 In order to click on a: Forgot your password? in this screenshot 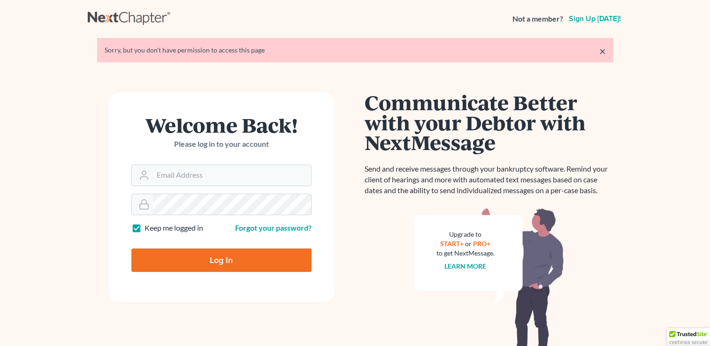, I will do `click(273, 228)`.